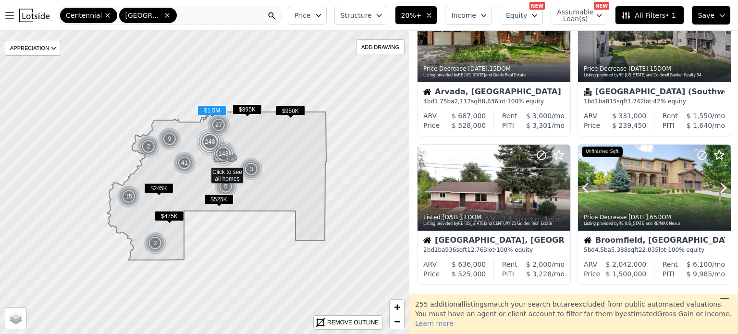 This screenshot has width=738, height=334. I want to click on span: $ 528,000, so click(468, 125).